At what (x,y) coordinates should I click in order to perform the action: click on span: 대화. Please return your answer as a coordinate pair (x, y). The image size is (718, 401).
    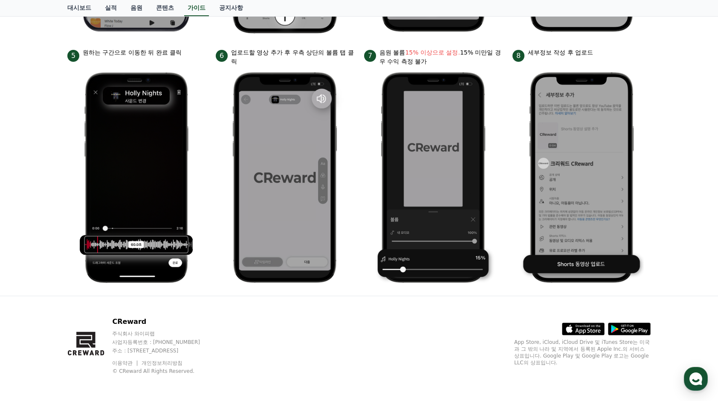
    Looking at the image, I should click on (83, 287).